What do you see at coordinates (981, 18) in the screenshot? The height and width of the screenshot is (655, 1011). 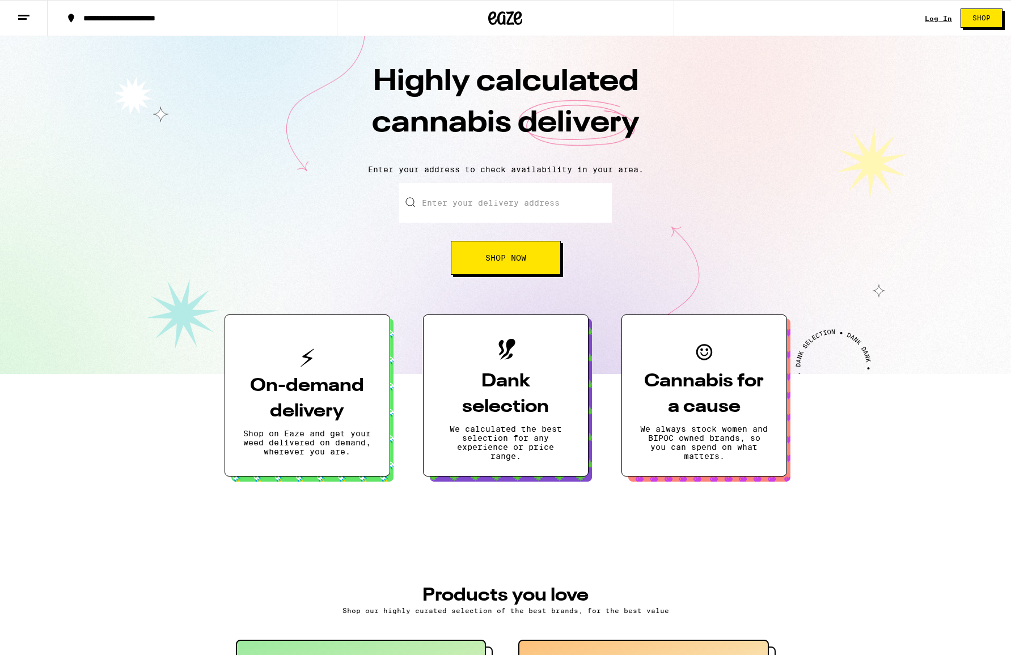 I see `a: Shop` at bounding box center [981, 18].